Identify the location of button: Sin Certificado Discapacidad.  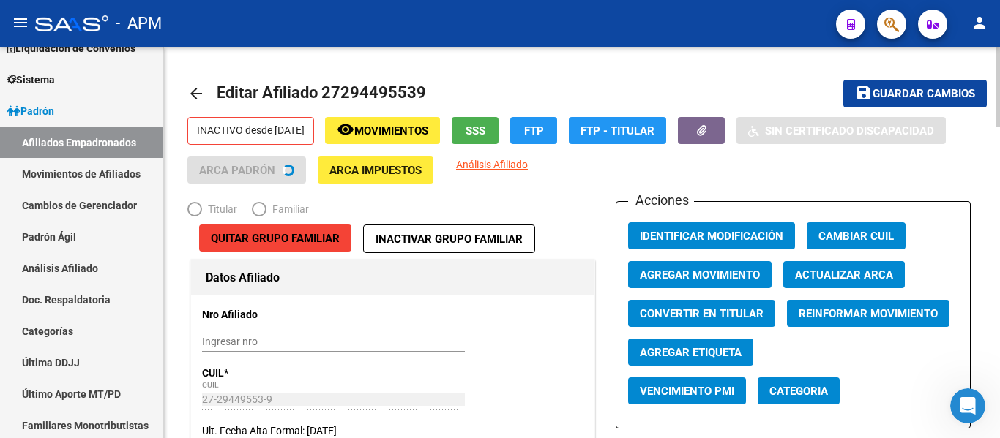
(841, 130).